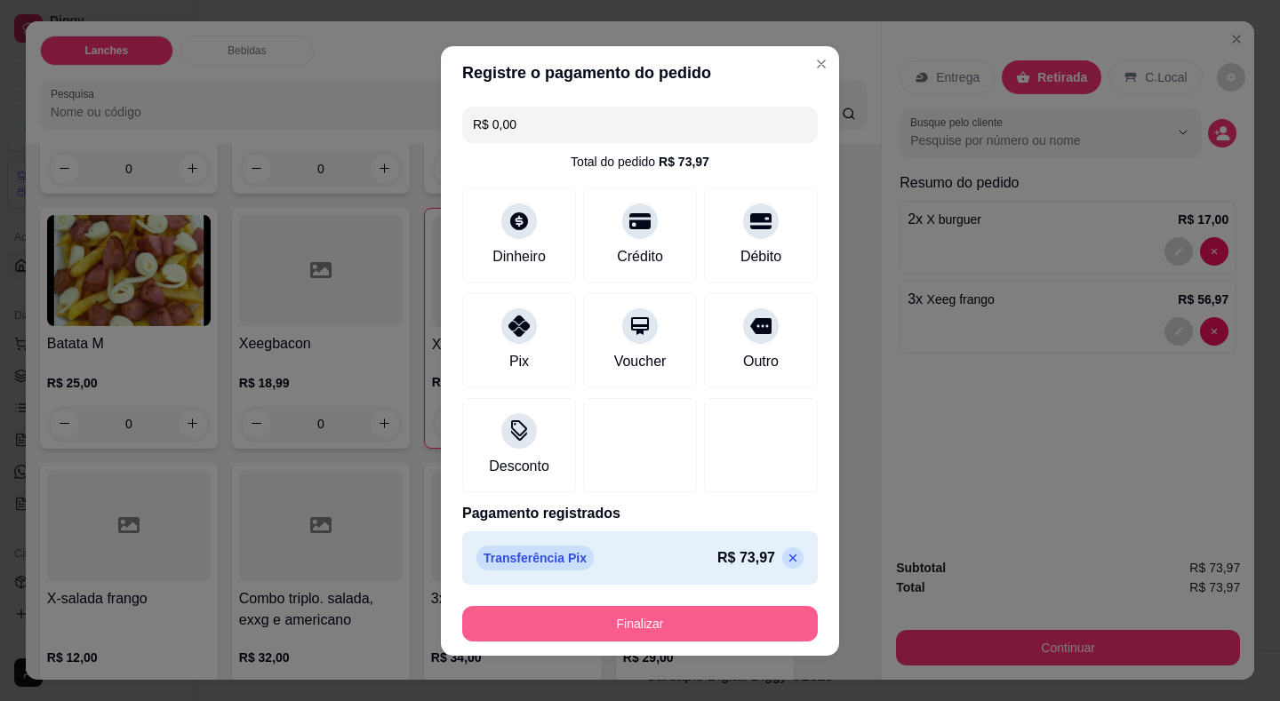 Image resolution: width=1280 pixels, height=701 pixels. Describe the element at coordinates (746, 558) in the screenshot. I see `p: R$ 73,97` at that location.